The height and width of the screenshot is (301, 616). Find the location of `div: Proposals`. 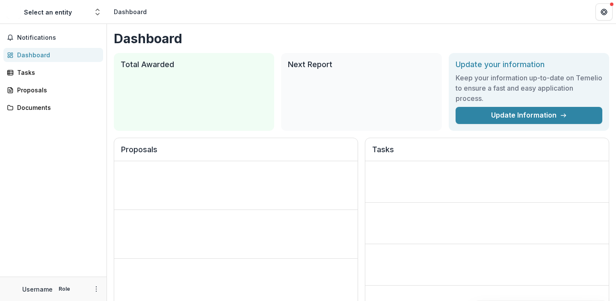

div: Proposals is located at coordinates (56, 90).